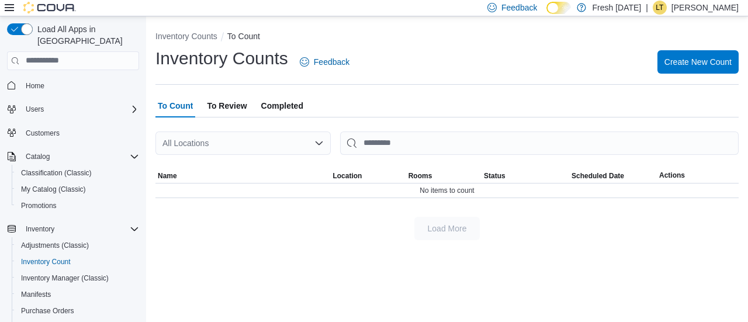  I want to click on nav: An example of EuiBreadcrumbs, so click(447, 37).